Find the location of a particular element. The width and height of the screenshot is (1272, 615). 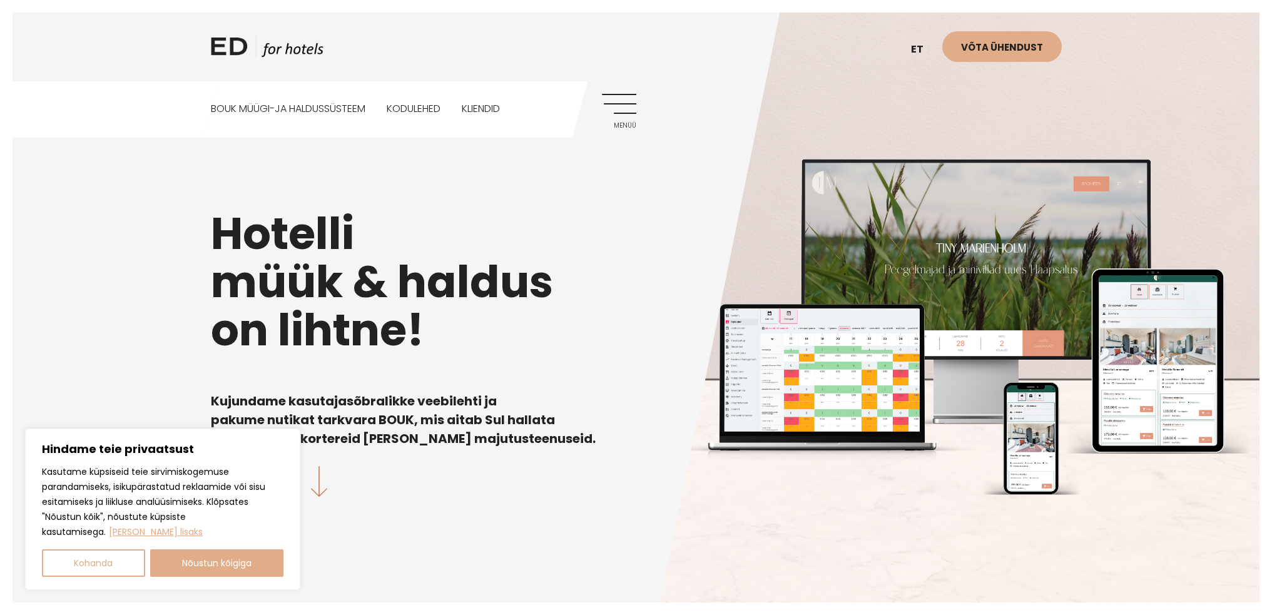

a: Loe lisaks is located at coordinates (156, 532).